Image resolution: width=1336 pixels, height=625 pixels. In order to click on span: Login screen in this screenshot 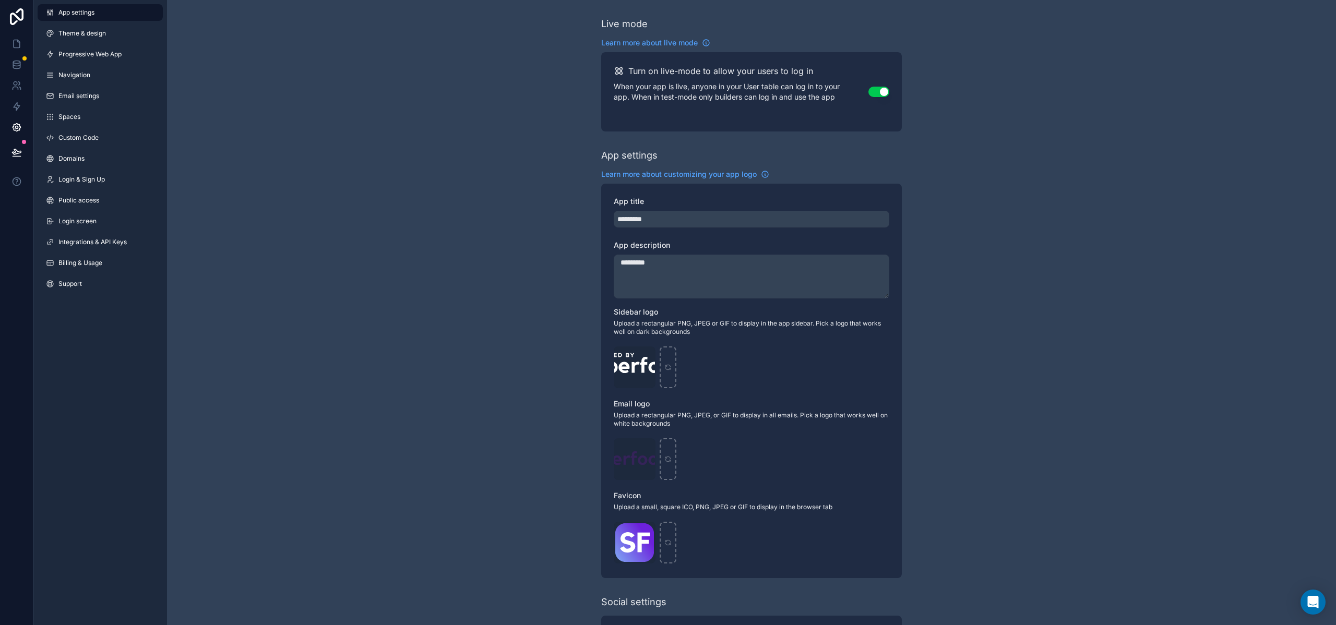, I will do `click(77, 221)`.